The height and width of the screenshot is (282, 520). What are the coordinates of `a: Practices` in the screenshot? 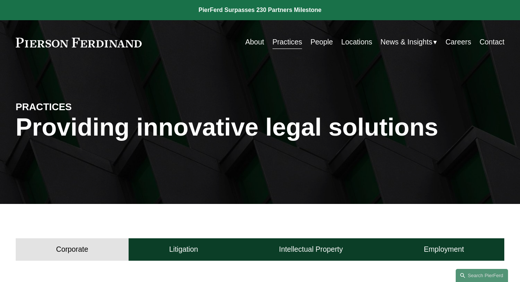 It's located at (287, 42).